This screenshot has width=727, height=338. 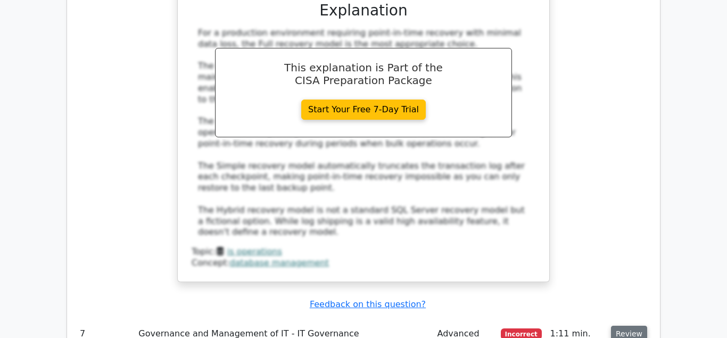 I want to click on h3: Explanation, so click(x=363, y=11).